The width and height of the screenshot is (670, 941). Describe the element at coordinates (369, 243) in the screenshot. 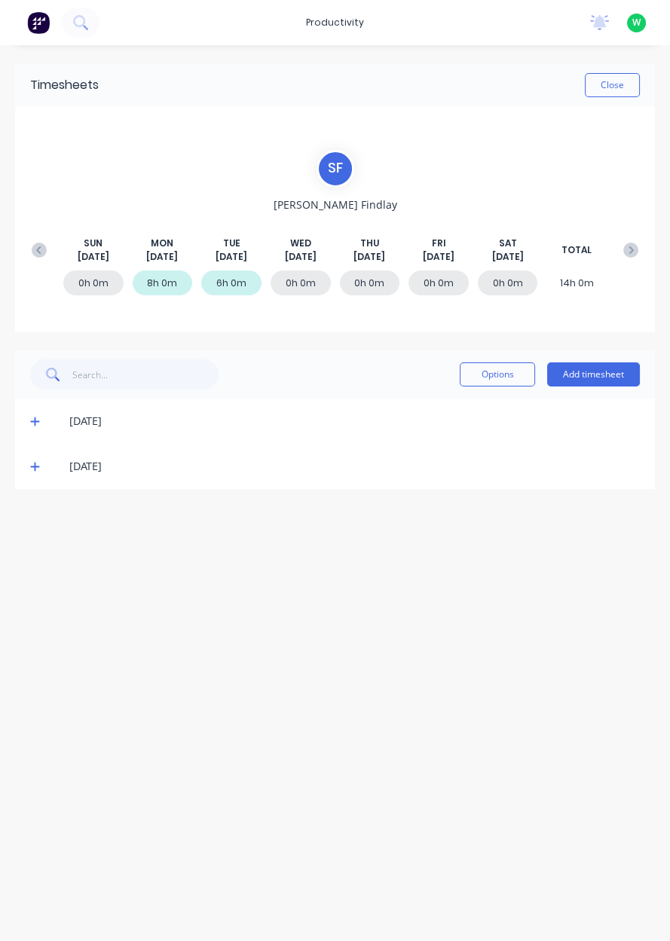

I see `span: THU` at that location.